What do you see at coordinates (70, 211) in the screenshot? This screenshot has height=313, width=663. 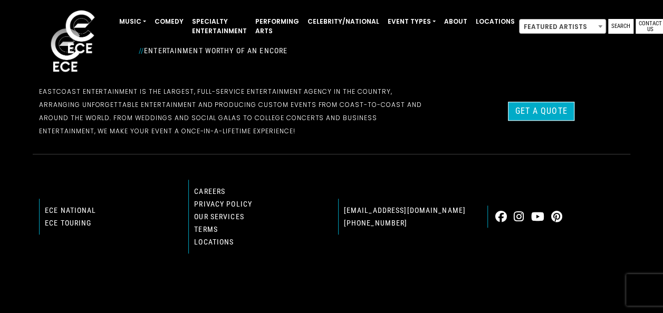 I see `a: ECE national` at bounding box center [70, 211].